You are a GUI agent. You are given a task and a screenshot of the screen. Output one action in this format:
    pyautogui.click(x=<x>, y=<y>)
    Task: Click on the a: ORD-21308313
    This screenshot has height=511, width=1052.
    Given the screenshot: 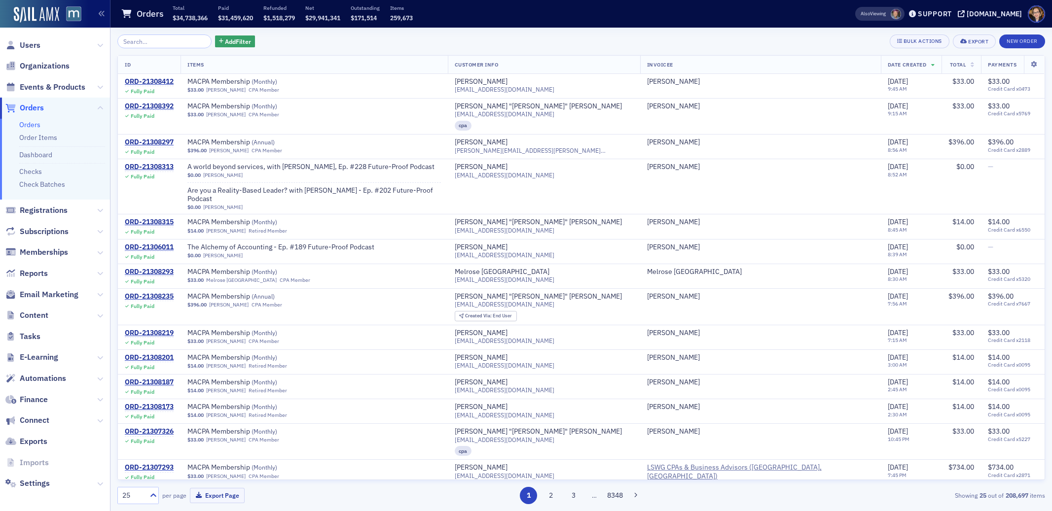 What is the action you would take?
    pyautogui.click(x=149, y=167)
    